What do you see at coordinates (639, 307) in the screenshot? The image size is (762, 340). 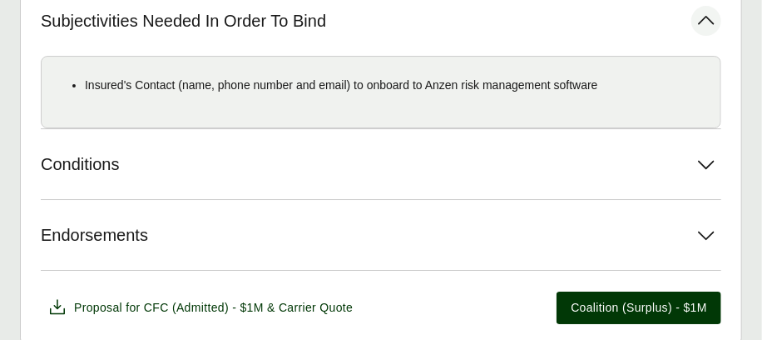 I see `span: Coalition (Surplus) - $1M` at bounding box center [639, 307].